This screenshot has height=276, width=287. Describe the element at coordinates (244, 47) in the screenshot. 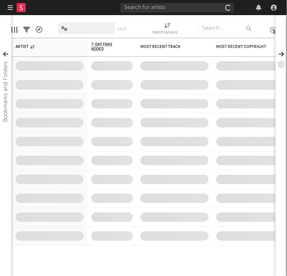

I see `div: Most Recent Copyright` at that location.